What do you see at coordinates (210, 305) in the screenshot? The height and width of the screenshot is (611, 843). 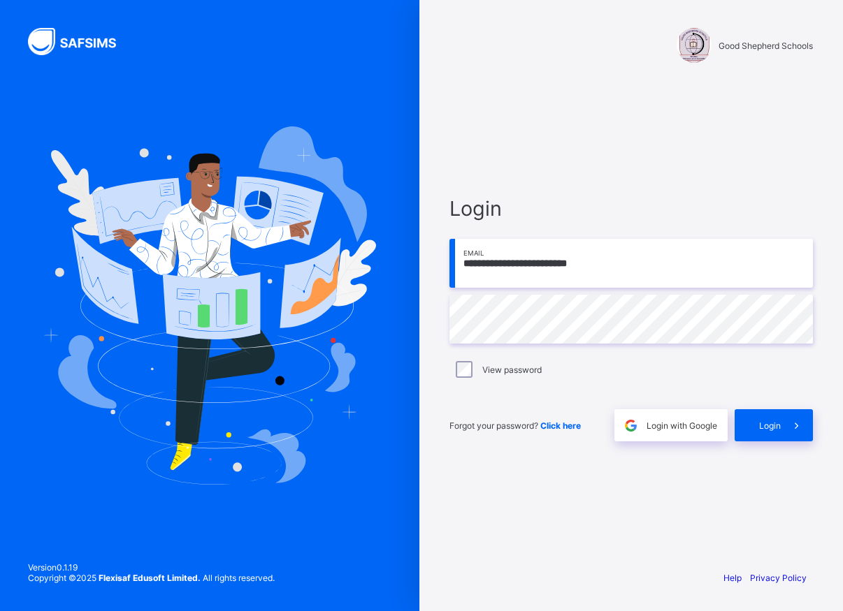 I see `img: Hero Image` at bounding box center [210, 305].